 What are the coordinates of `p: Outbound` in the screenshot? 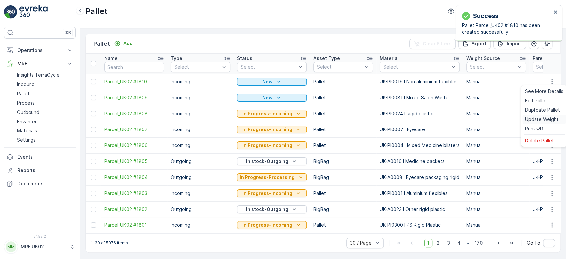 It's located at (28, 112).